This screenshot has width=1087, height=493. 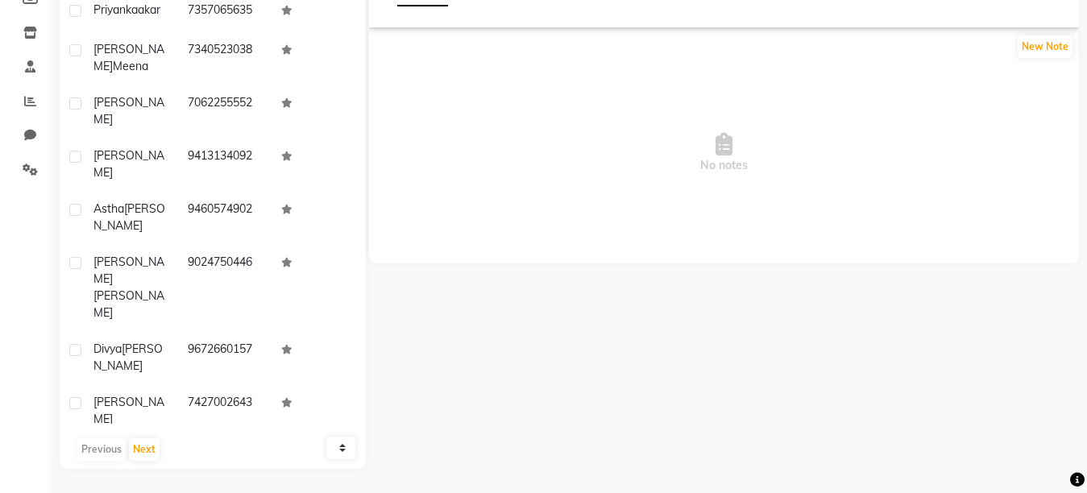 I want to click on td: 9024750446, so click(x=225, y=288).